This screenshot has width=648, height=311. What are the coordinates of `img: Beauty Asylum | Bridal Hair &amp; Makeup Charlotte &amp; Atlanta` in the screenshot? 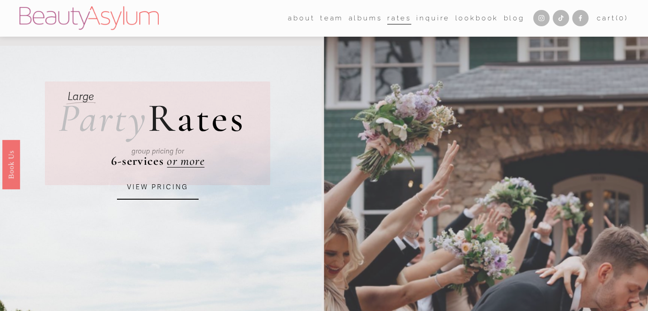 It's located at (89, 18).